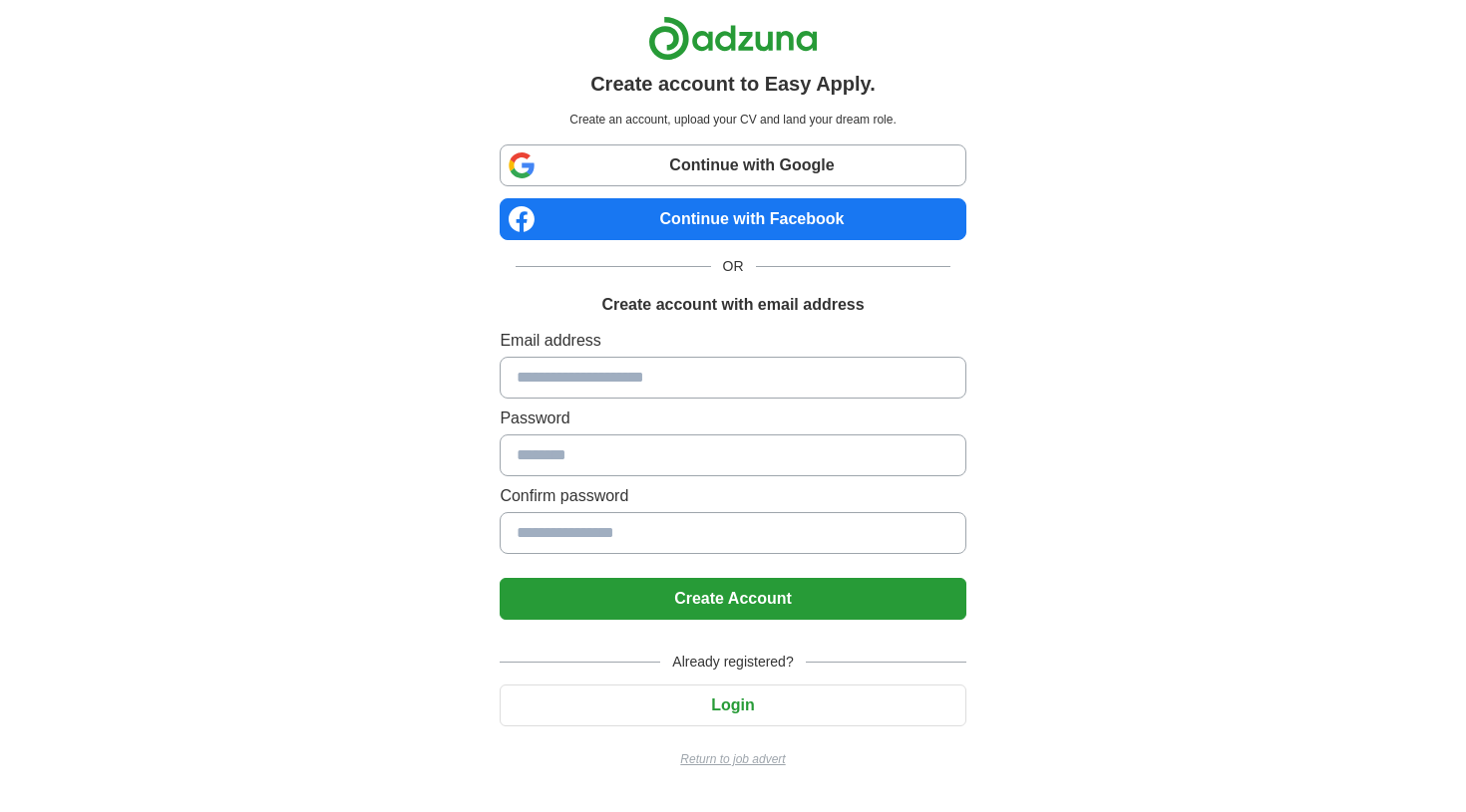 This screenshot has height=812, width=1466. I want to click on button: Create Account, so click(732, 599).